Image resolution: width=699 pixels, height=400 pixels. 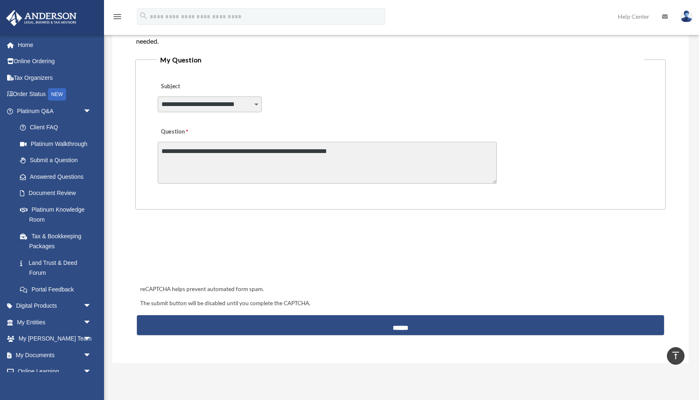 What do you see at coordinates (55, 372) in the screenshot?
I see `a: Online Learningarrow_drop_down` at bounding box center [55, 372].